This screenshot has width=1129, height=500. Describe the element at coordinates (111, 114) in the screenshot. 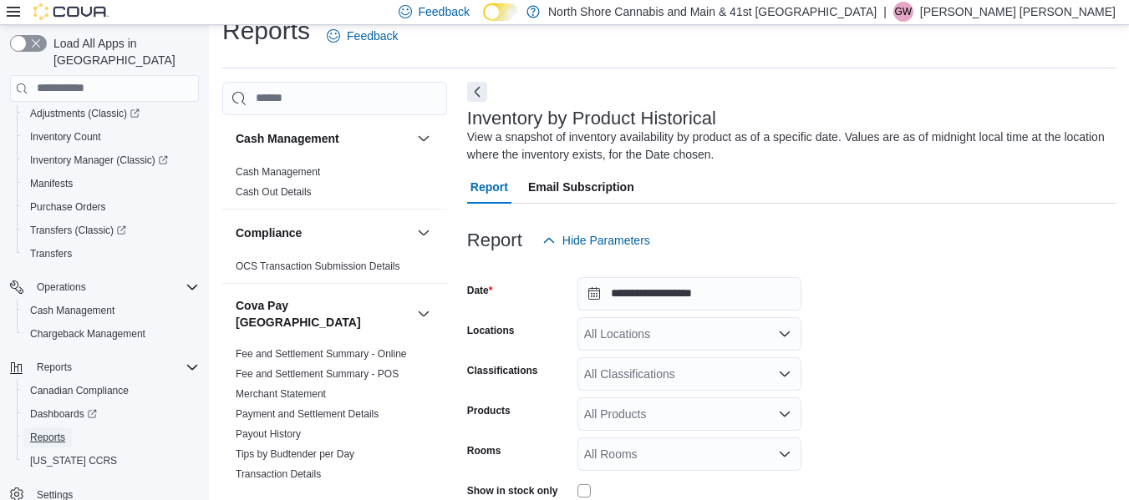

I see `span: Adjustments (Classic)` at that location.